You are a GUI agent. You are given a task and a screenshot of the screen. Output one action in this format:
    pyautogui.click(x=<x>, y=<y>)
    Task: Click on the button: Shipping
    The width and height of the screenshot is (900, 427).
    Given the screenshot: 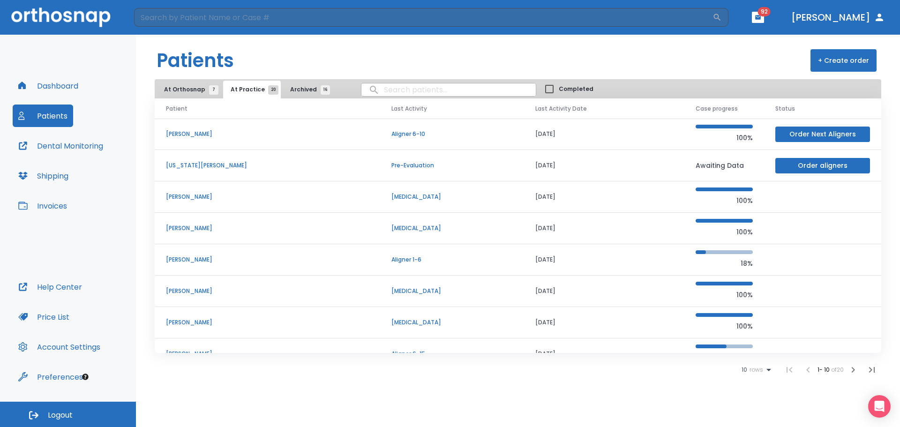 What is the action you would take?
    pyautogui.click(x=43, y=176)
    